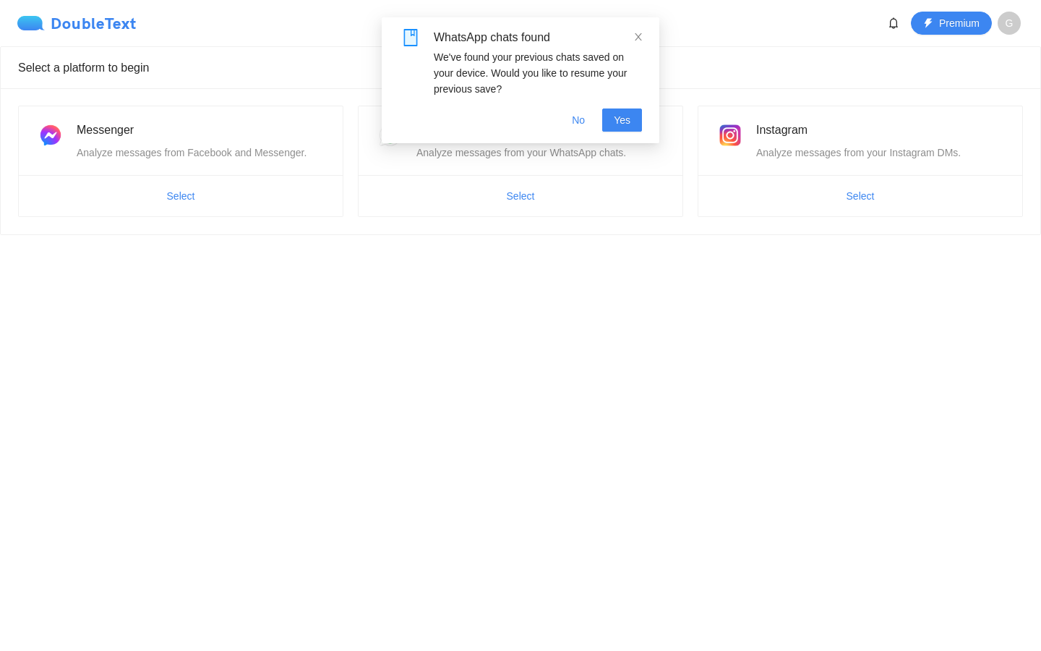 This screenshot has height=651, width=1041. I want to click on span: Yes, so click(622, 120).